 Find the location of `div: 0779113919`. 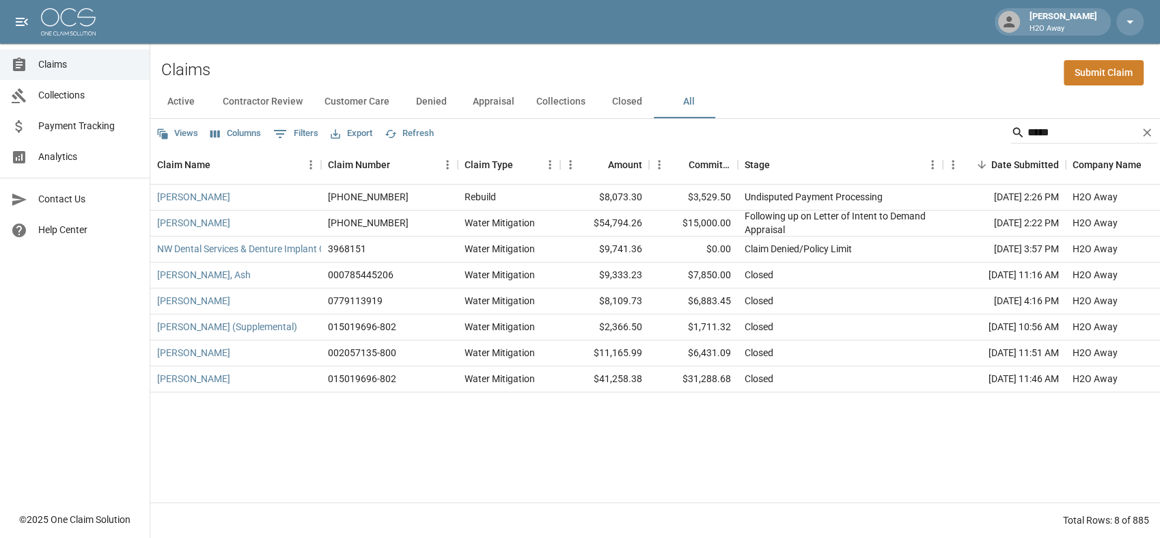

div: 0779113919 is located at coordinates (355, 301).